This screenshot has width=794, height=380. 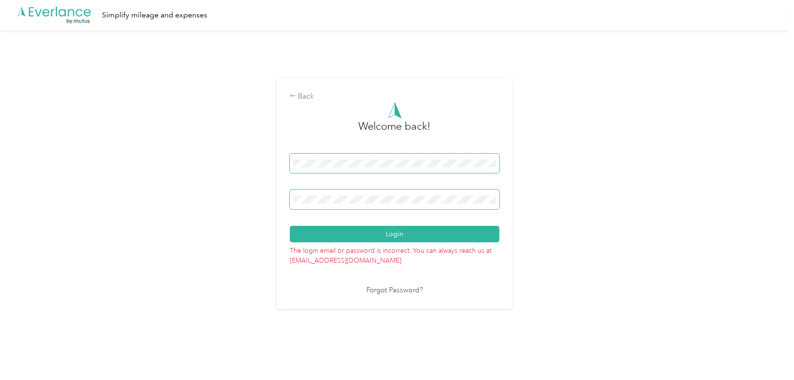 I want to click on button: Login, so click(x=395, y=234).